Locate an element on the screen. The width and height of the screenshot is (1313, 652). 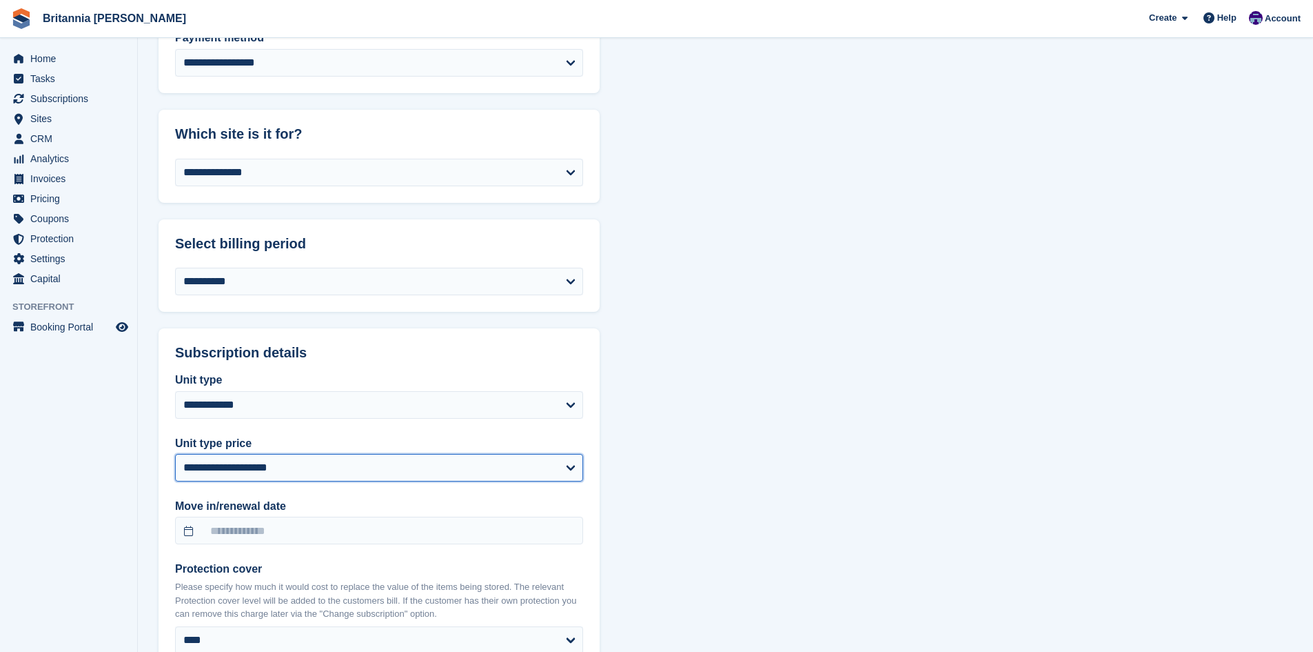
label: Payment method is located at coordinates (379, 38).